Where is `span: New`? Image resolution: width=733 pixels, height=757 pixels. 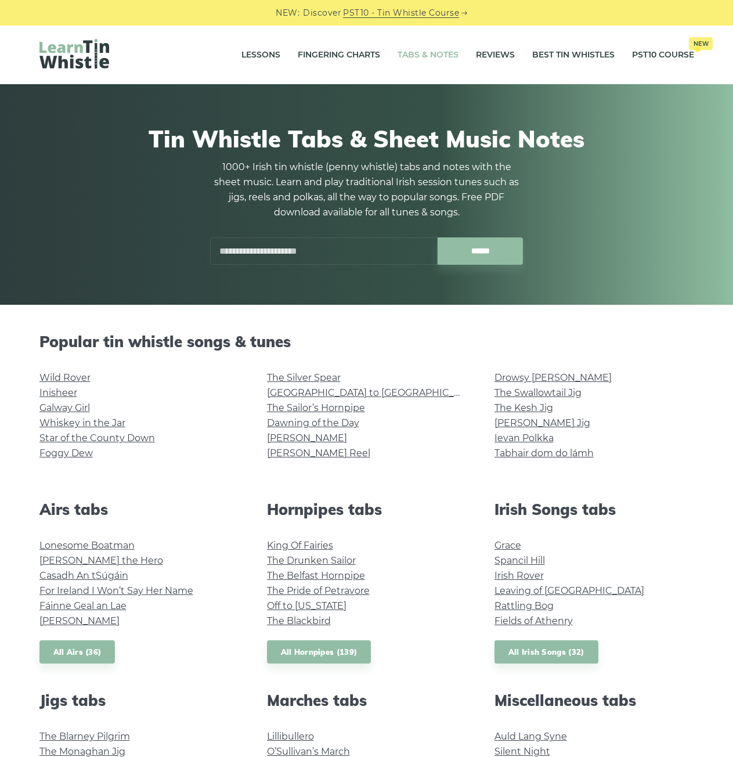 span: New is located at coordinates (700, 44).